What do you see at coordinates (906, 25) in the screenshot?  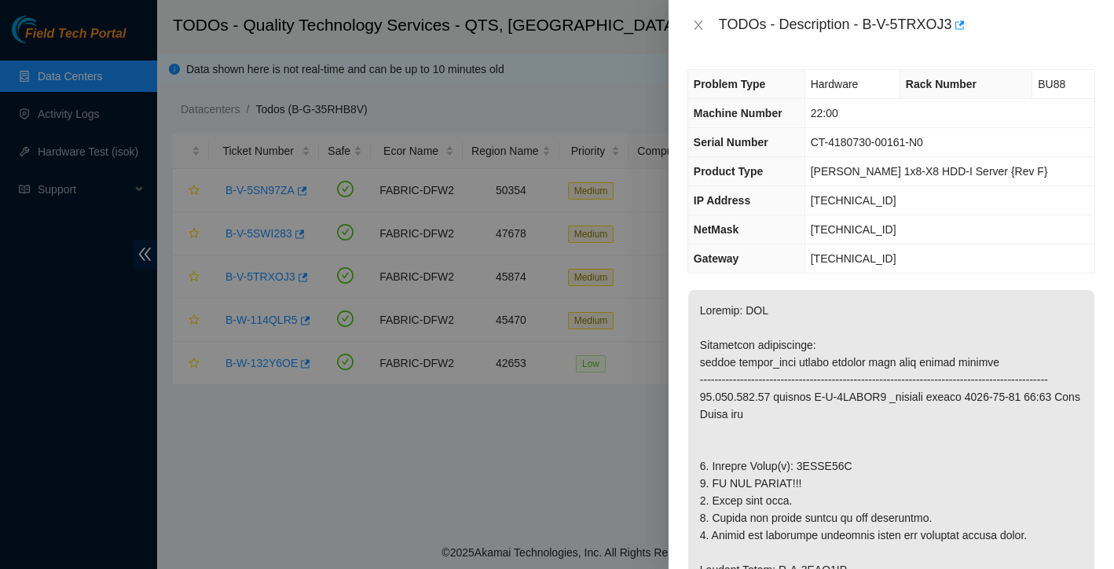 I see `div: TODOs - Description - B-V-5TRXOJ3` at bounding box center [906, 25].